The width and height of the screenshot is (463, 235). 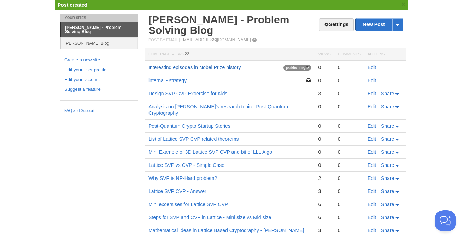 What do you see at coordinates (99, 18) in the screenshot?
I see `li: Your Sites` at bounding box center [99, 18].